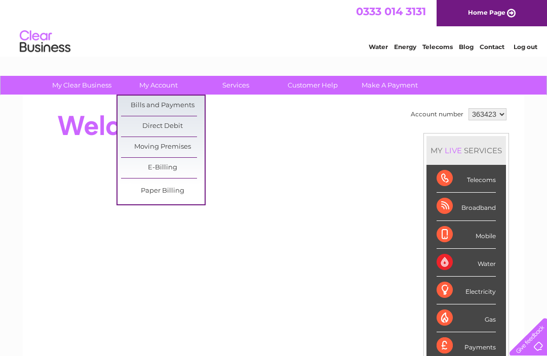 The width and height of the screenshot is (547, 356). Describe the element at coordinates (389, 85) in the screenshot. I see `a: Make A Payment` at that location.